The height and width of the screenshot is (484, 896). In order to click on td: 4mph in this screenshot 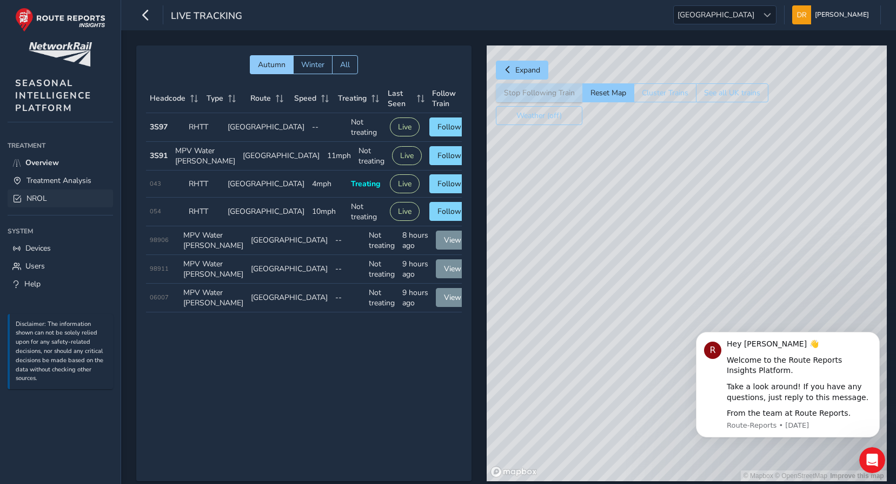, I will do `click(328, 184)`.